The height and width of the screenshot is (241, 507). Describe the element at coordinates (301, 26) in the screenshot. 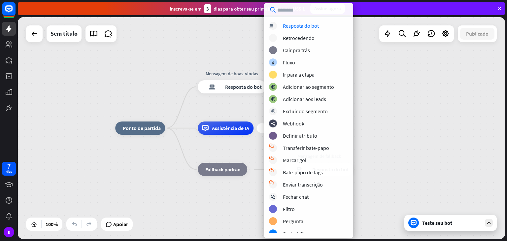

I see `div: Resposta do bot` at that location.